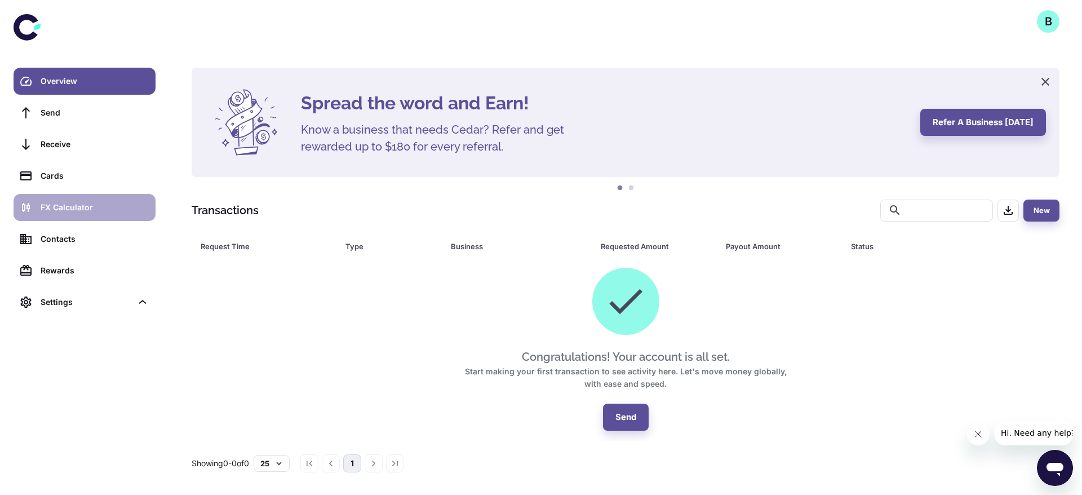  I want to click on a: Rewards, so click(85, 271).